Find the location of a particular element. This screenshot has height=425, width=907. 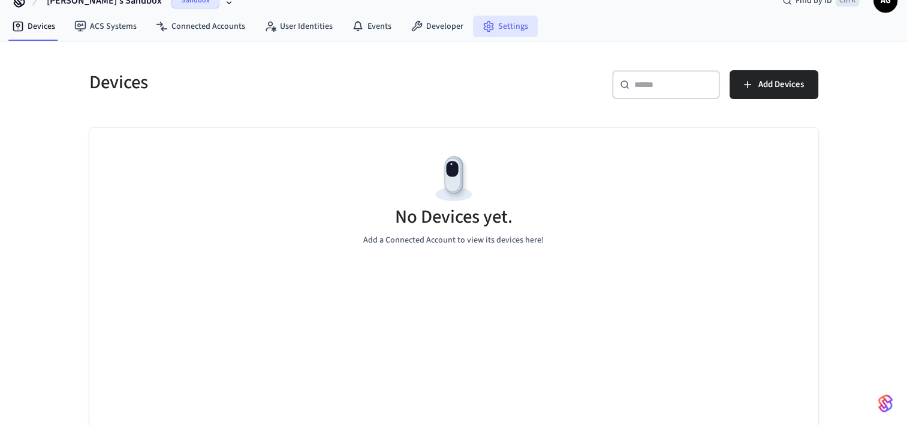

a: Connected Accounts is located at coordinates (200, 26).